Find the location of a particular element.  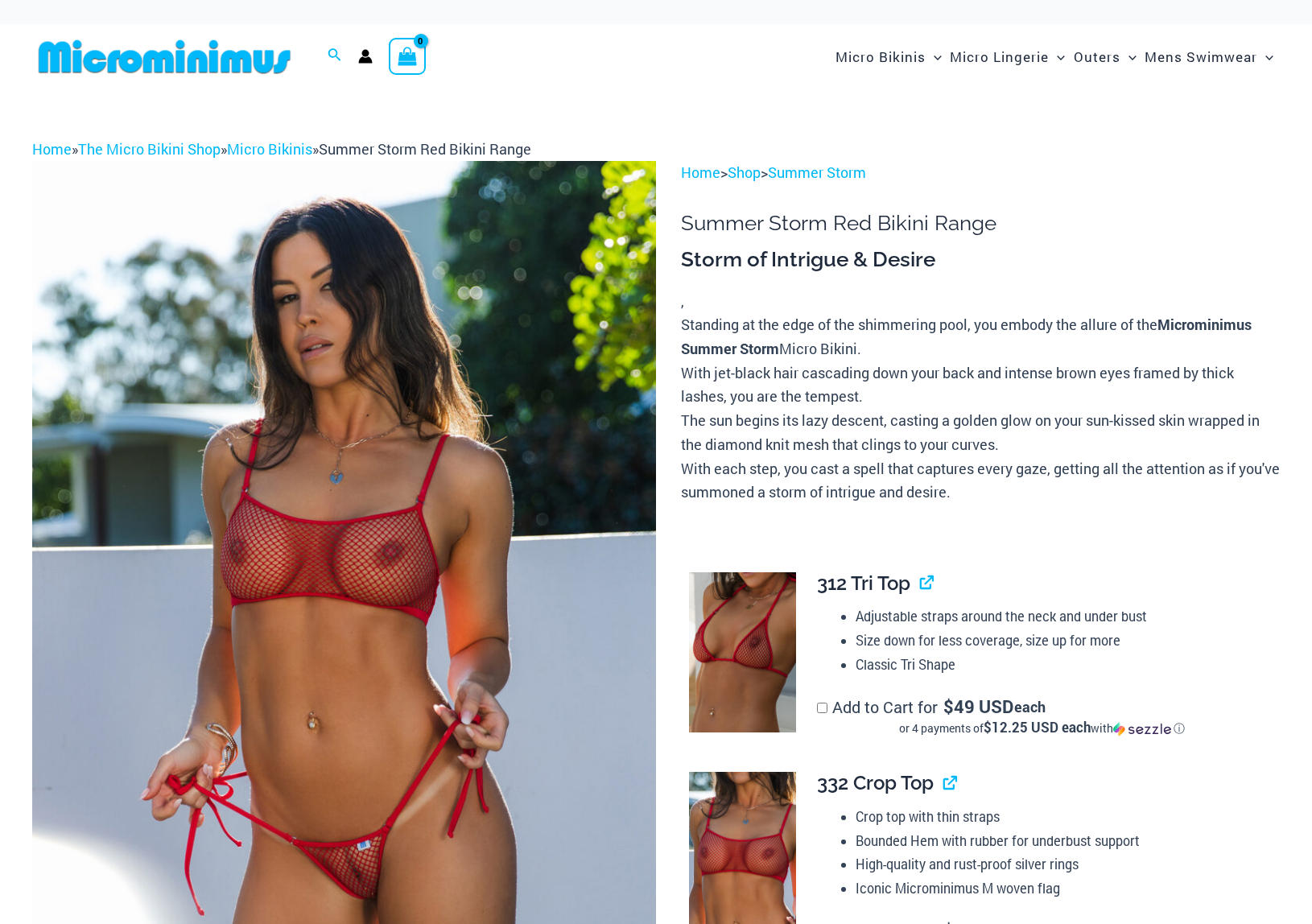

a: Search icon link is located at coordinates (335, 56).